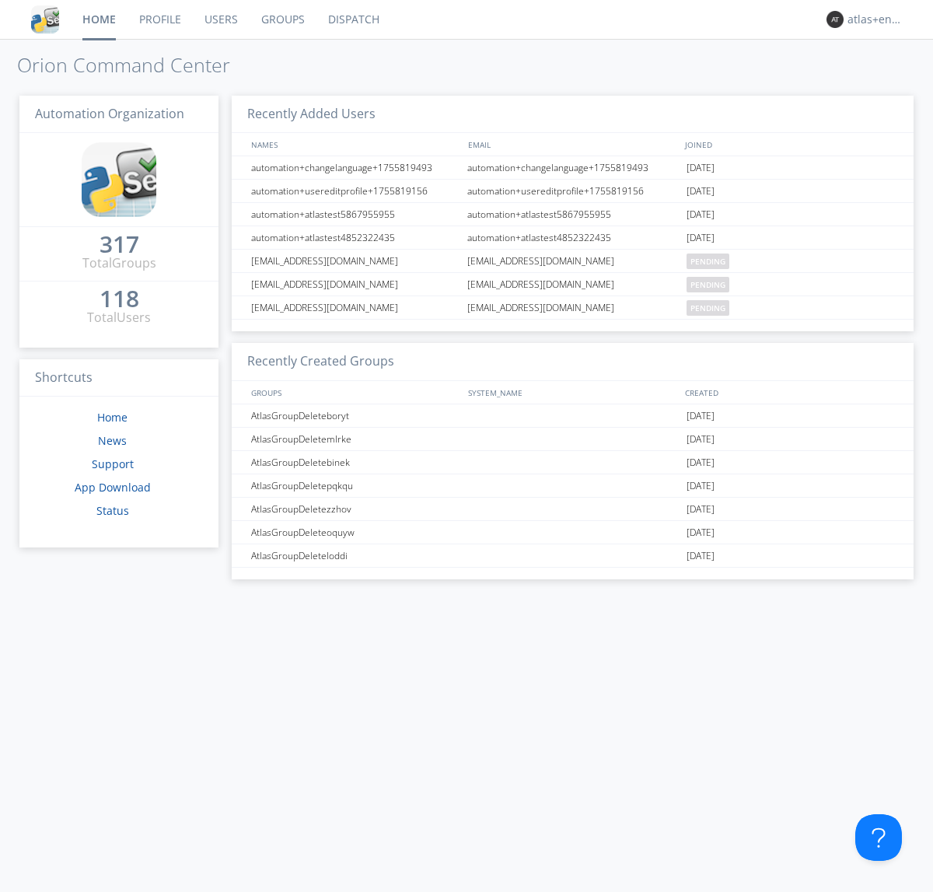 Image resolution: width=933 pixels, height=892 pixels. What do you see at coordinates (119, 245) in the screenshot?
I see `a: 317` at bounding box center [119, 245].